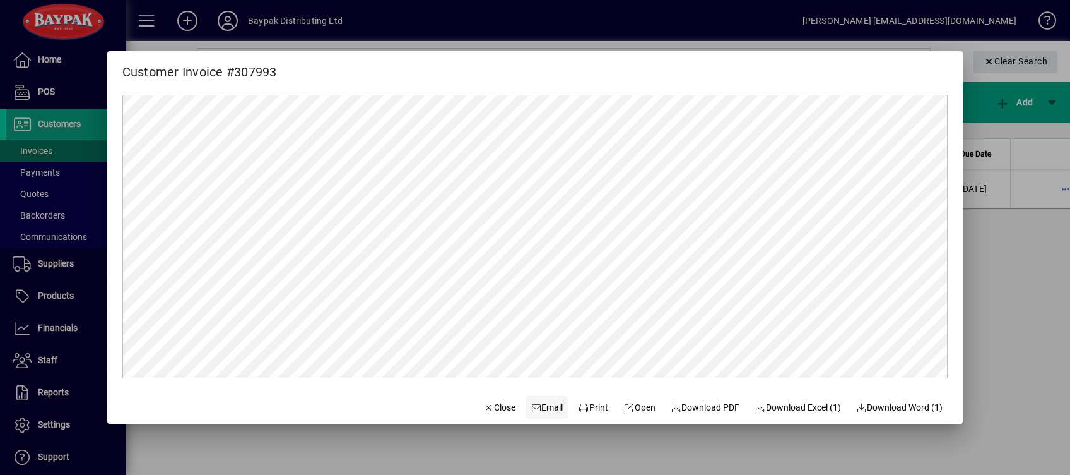 The width and height of the screenshot is (1070, 475). What do you see at coordinates (499, 407) in the screenshot?
I see `button: Close` at bounding box center [499, 407].